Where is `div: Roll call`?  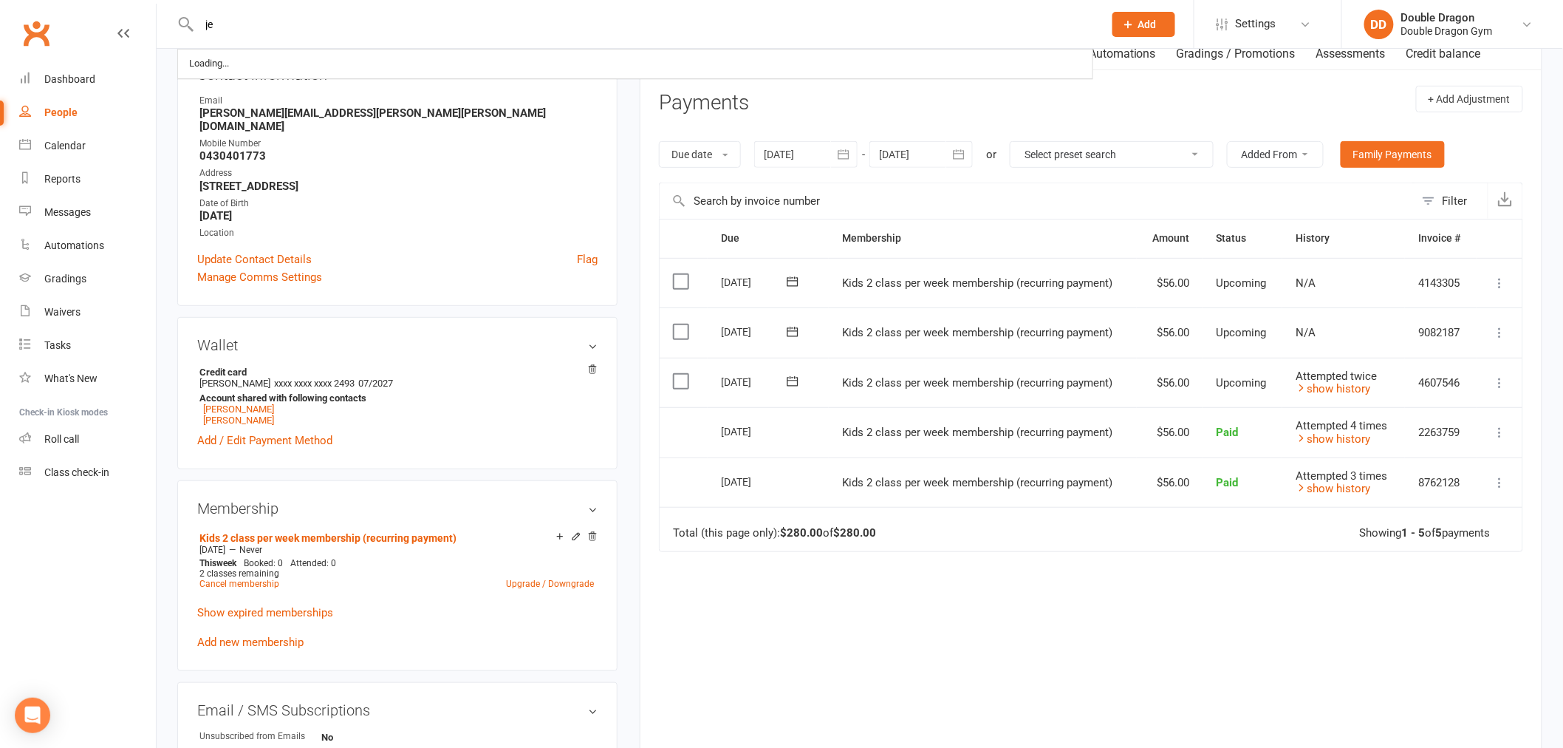
div: Roll call is located at coordinates (61, 439).